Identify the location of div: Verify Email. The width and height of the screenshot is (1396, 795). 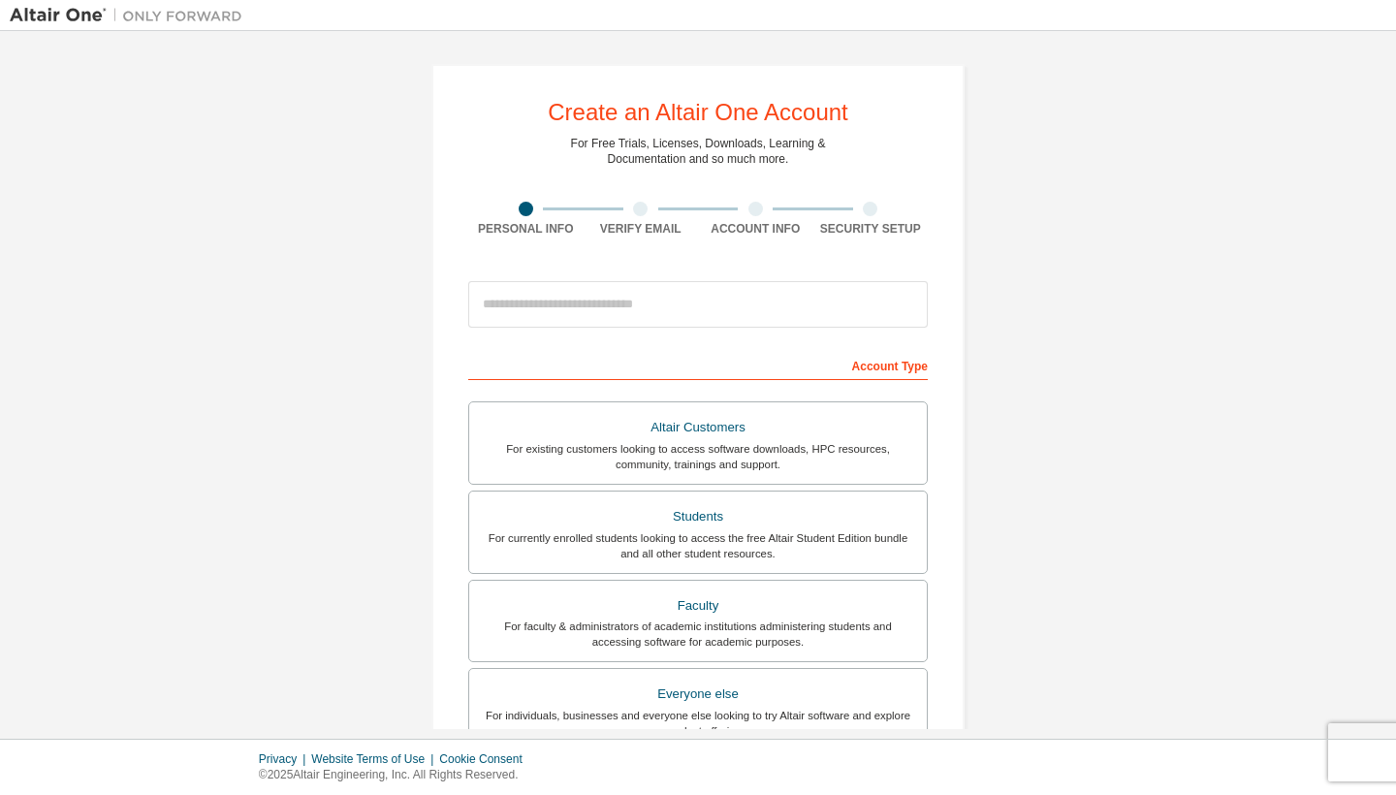
(641, 229).